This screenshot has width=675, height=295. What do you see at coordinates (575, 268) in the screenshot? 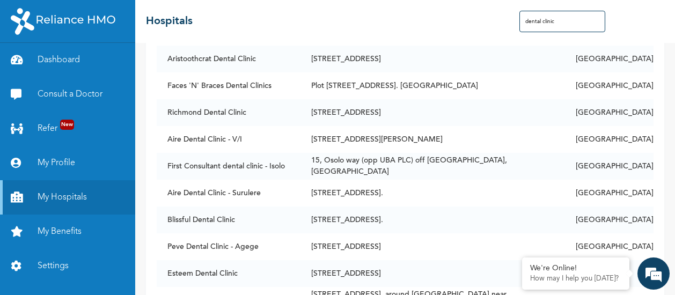
I see `div: We're Online!` at bounding box center [575, 268].